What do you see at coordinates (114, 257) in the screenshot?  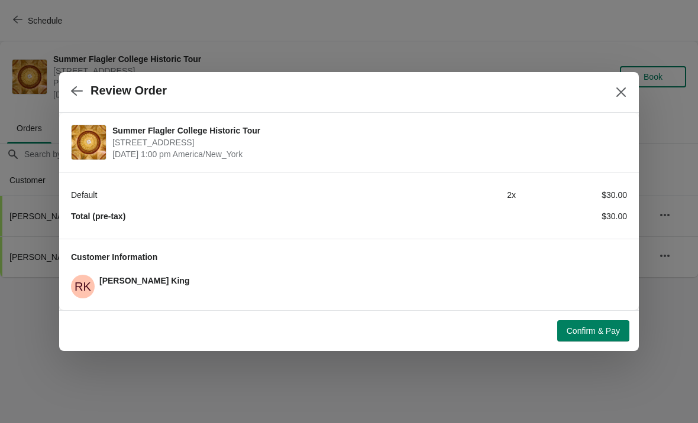 I see `span: Customer Information` at bounding box center [114, 257].